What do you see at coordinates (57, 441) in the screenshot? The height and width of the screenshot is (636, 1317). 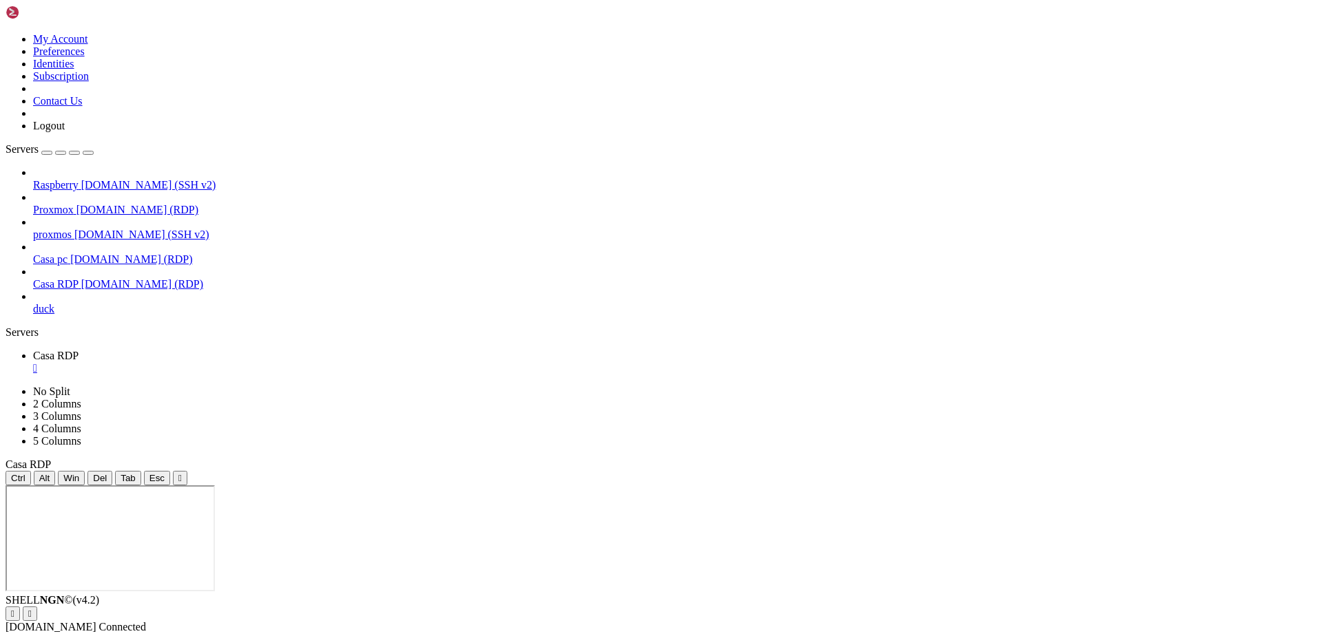 I see `a: 5 Columns` at bounding box center [57, 441].